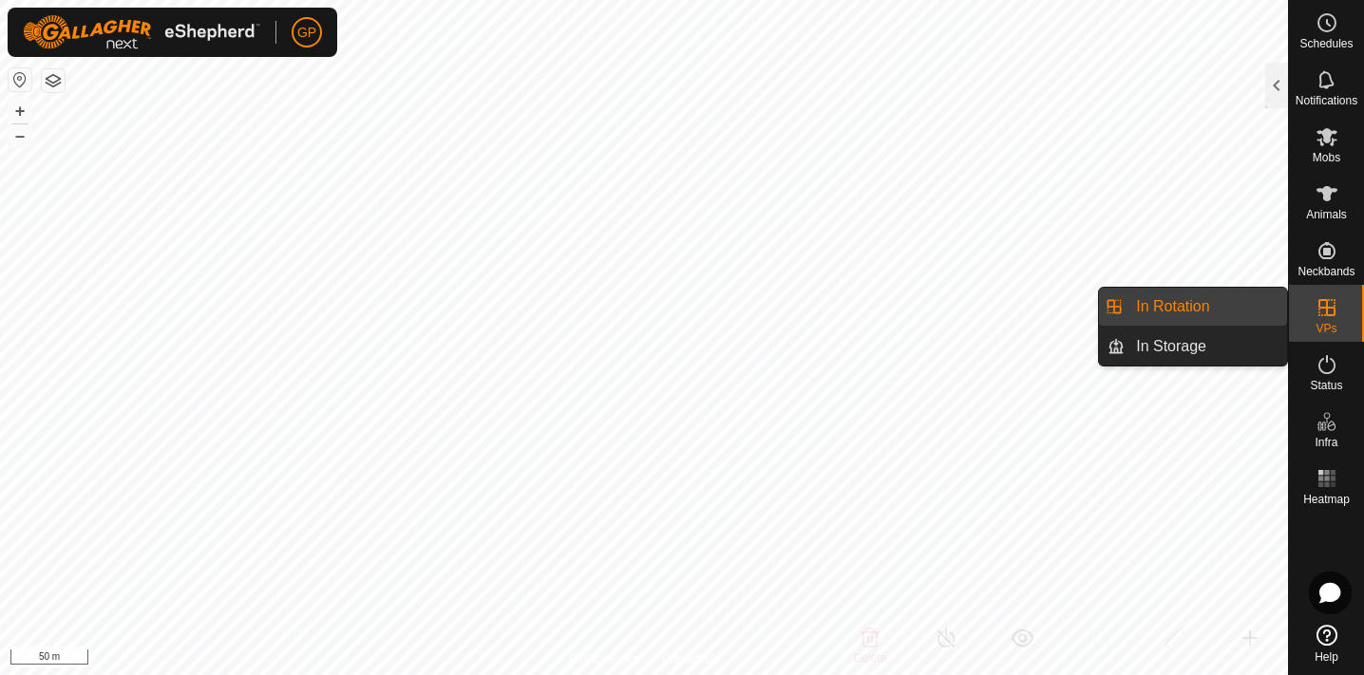  Describe the element at coordinates (1206, 347) in the screenshot. I see `a: In Storage` at that location.